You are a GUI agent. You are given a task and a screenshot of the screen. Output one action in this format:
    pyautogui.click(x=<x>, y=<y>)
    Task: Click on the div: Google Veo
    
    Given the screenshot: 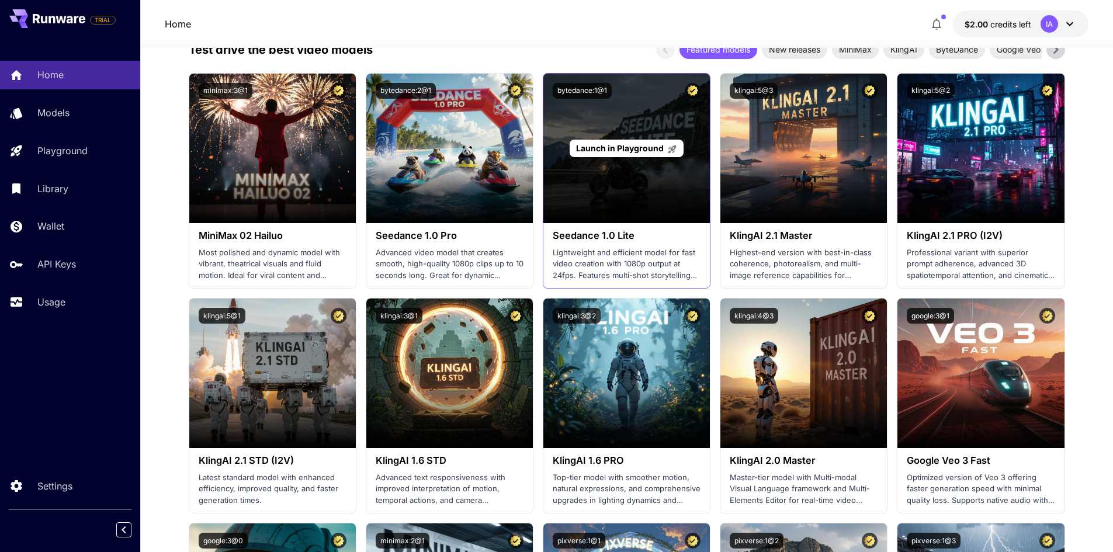 What is the action you would take?
    pyautogui.click(x=1019, y=50)
    